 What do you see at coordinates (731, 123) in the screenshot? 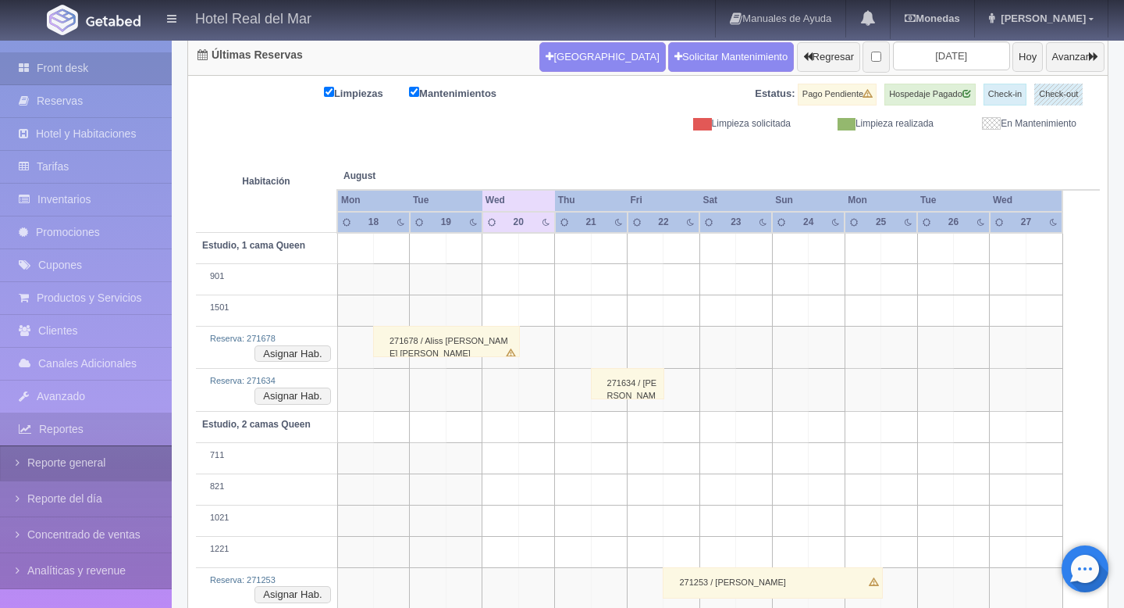
I see `div: Limpieza solicitada` at bounding box center [731, 123].